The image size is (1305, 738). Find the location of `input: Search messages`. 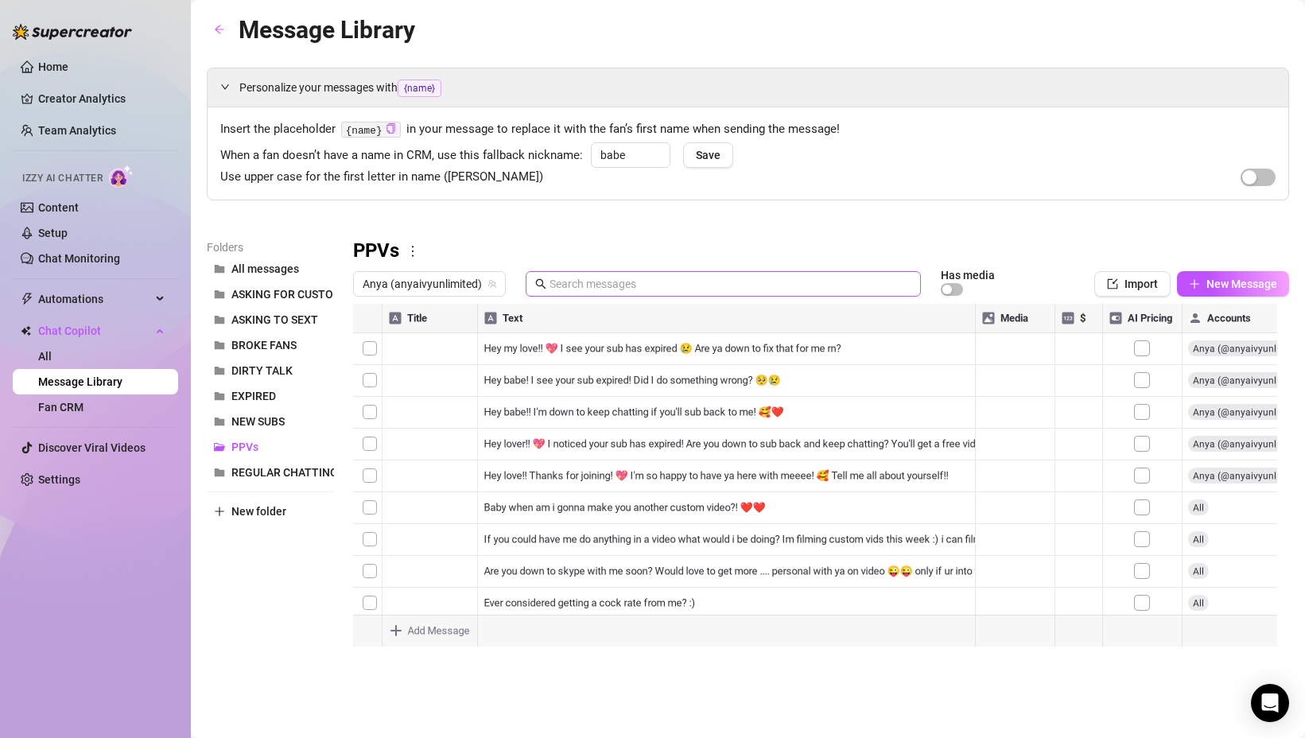

input: Search messages is located at coordinates (730, 284).